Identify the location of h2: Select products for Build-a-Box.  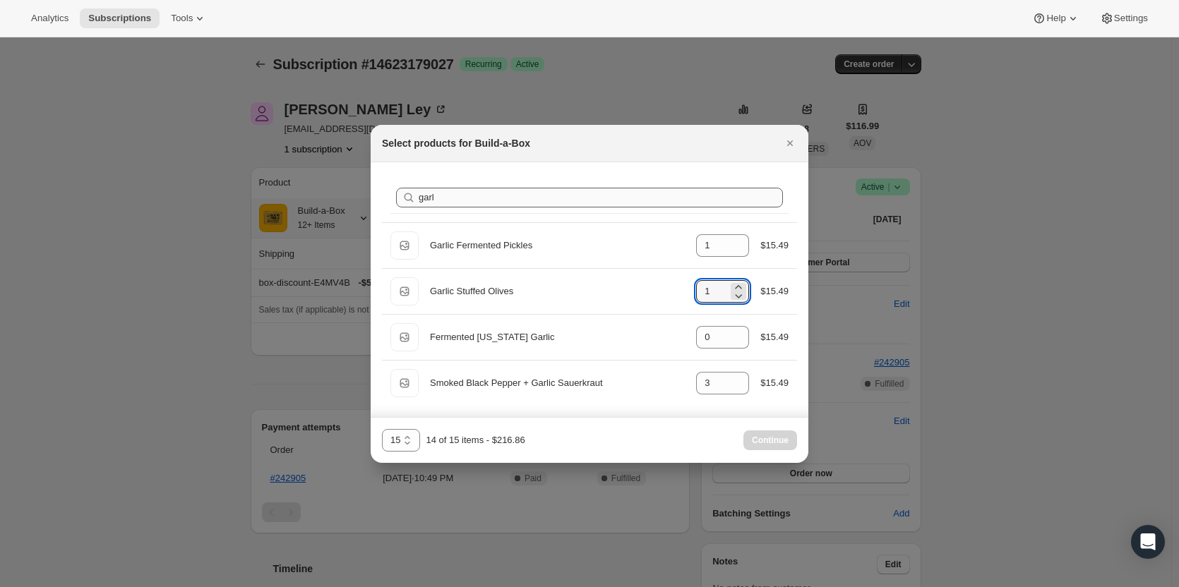
(456, 143).